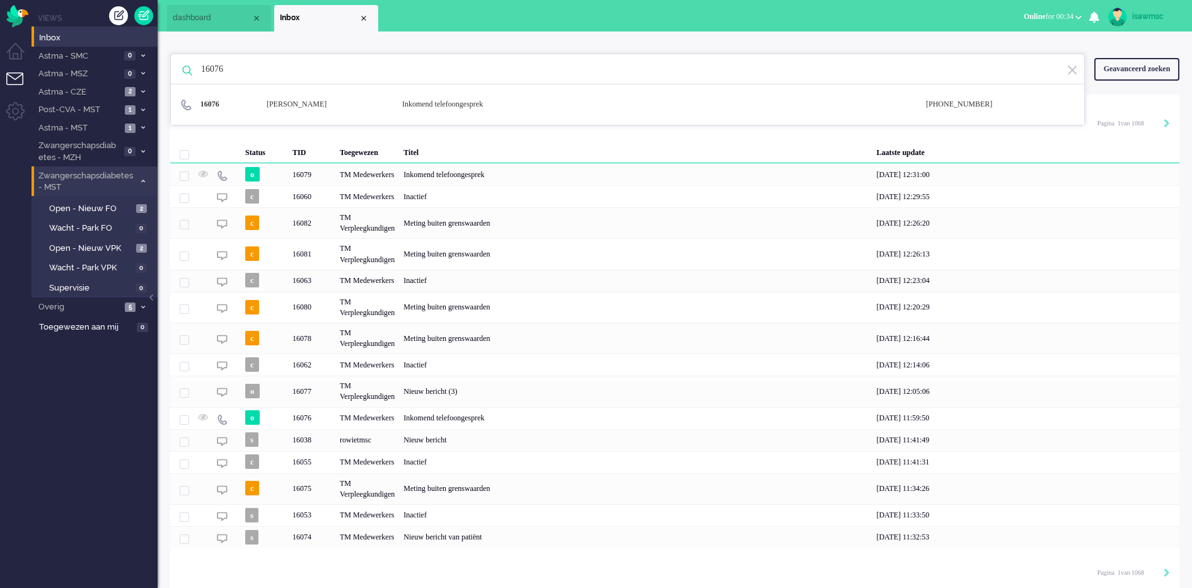  Describe the element at coordinates (264, 151) in the screenshot. I see `div: Status` at that location.